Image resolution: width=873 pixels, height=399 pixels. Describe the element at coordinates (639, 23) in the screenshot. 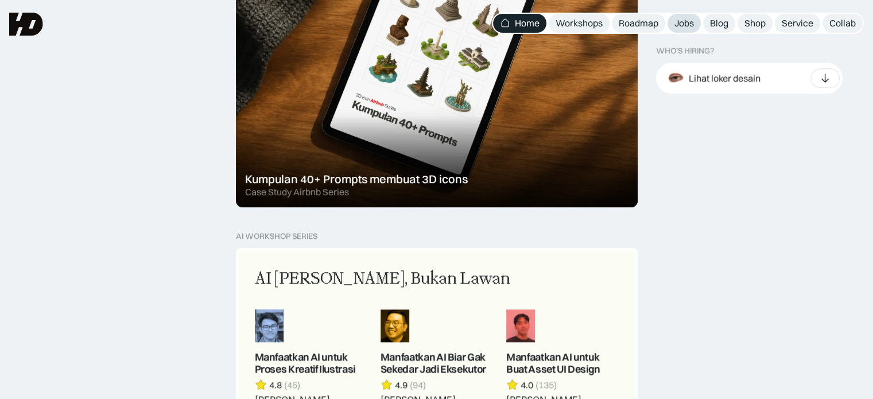

I see `a: Roadmap` at that location.